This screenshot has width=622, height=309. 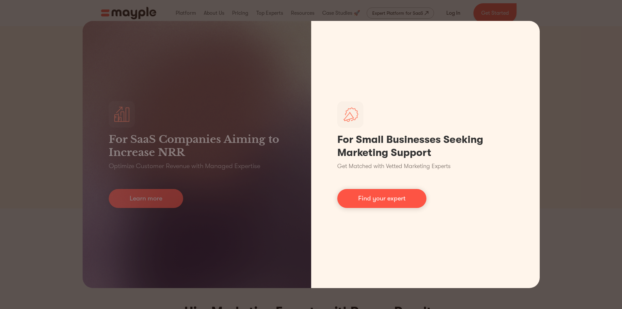 I want to click on p: Get Matched with Vetted Marketing Experts, so click(x=394, y=166).